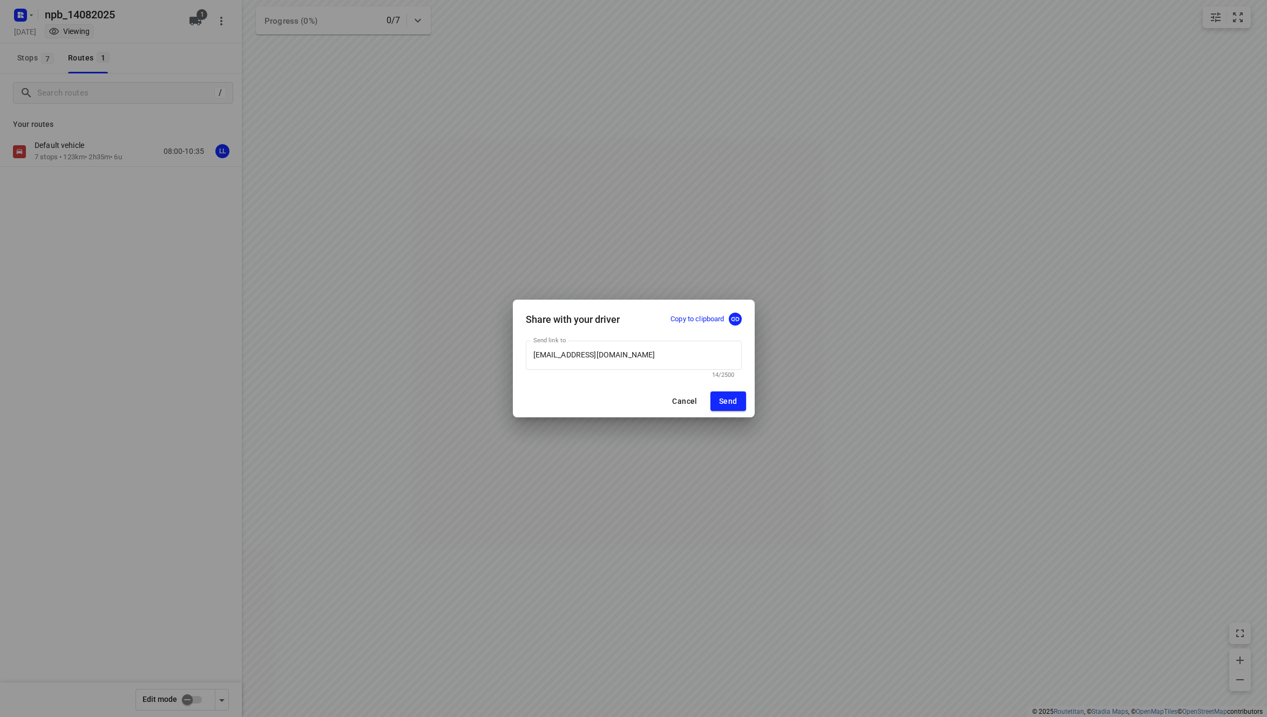  I want to click on p: Copy to clipboard, so click(697, 319).